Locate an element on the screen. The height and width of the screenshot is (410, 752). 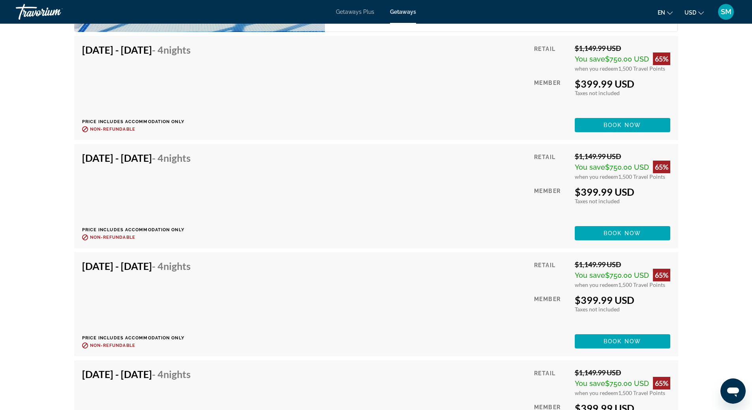
span: en is located at coordinates (661, 13).